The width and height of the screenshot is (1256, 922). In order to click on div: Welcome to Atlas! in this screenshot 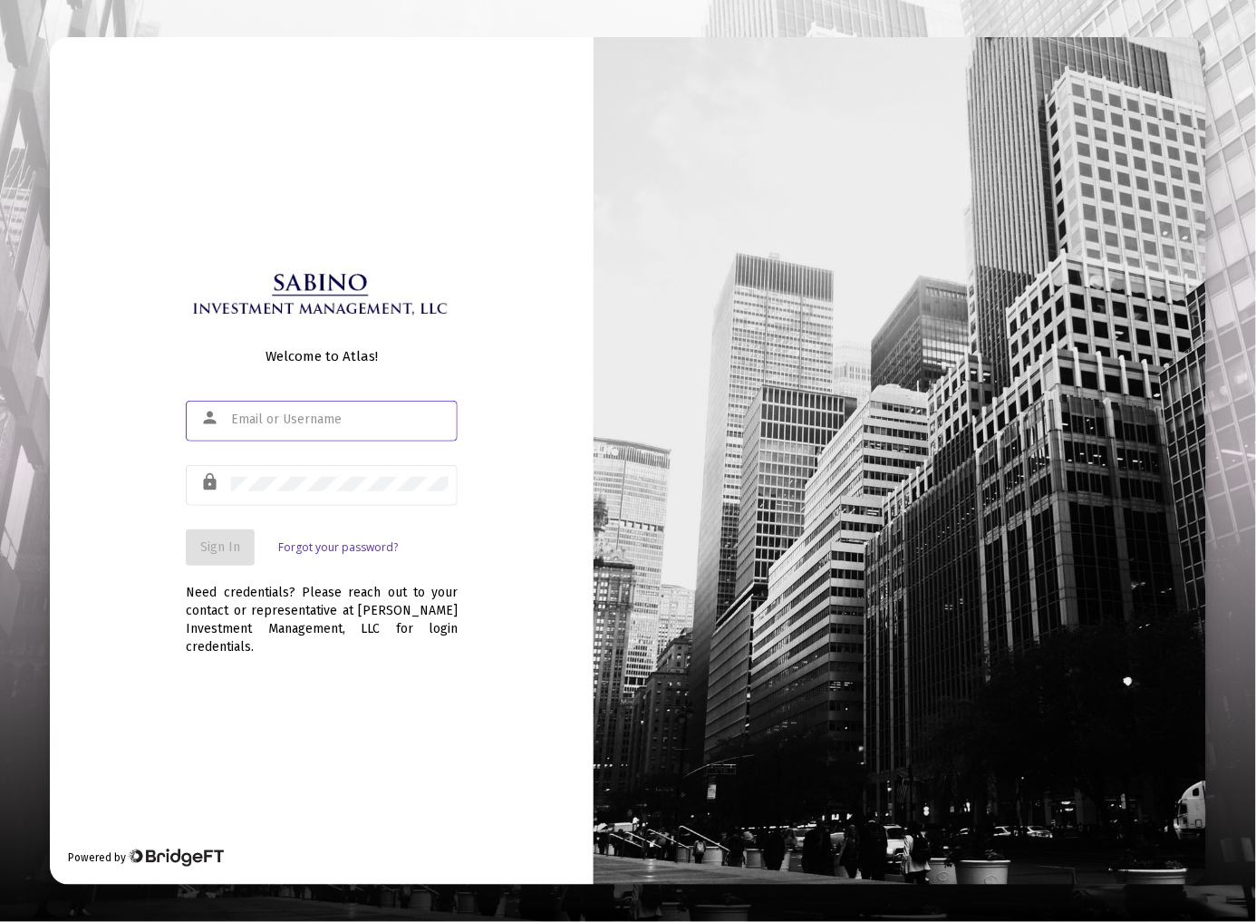, I will do `click(322, 356)`.